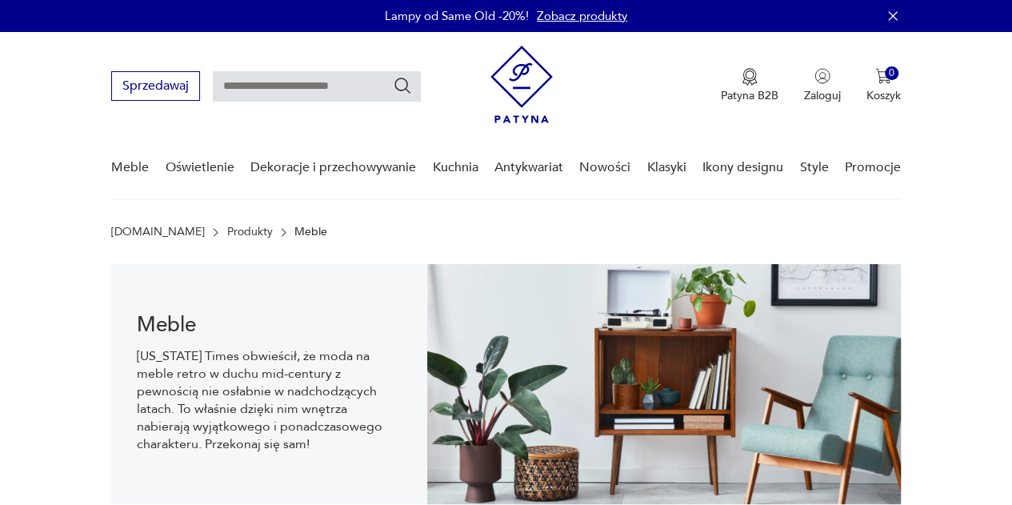 The height and width of the screenshot is (505, 1012). What do you see at coordinates (814, 167) in the screenshot?
I see `a: Style` at bounding box center [814, 167].